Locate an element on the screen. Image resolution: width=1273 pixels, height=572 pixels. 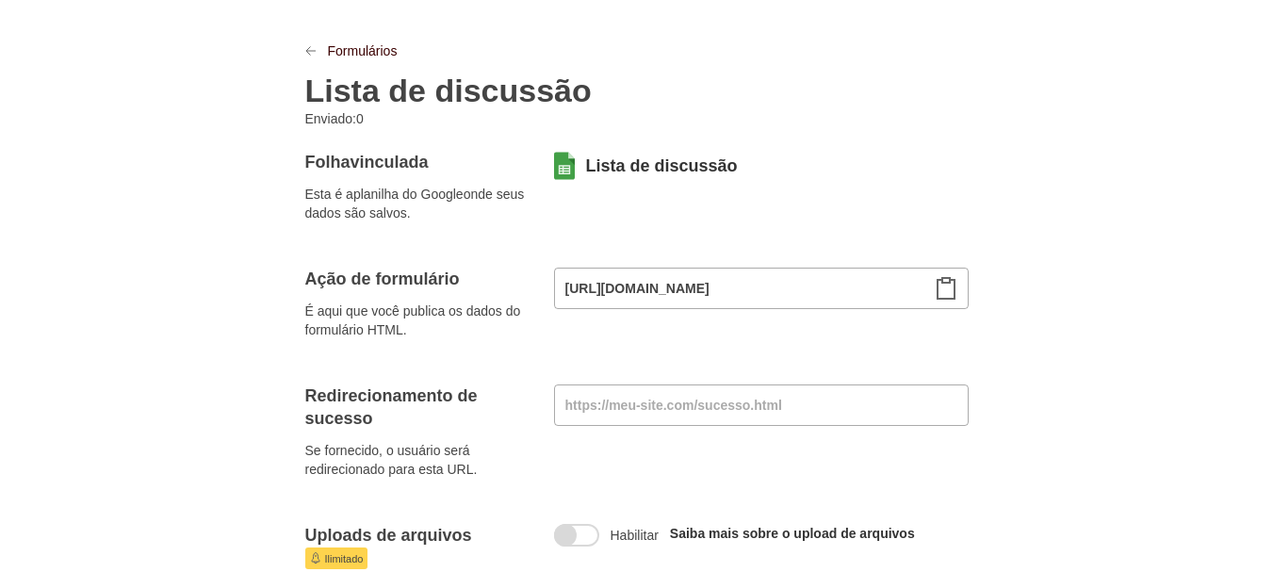
svg: Lançar is located at coordinates (316, 558).